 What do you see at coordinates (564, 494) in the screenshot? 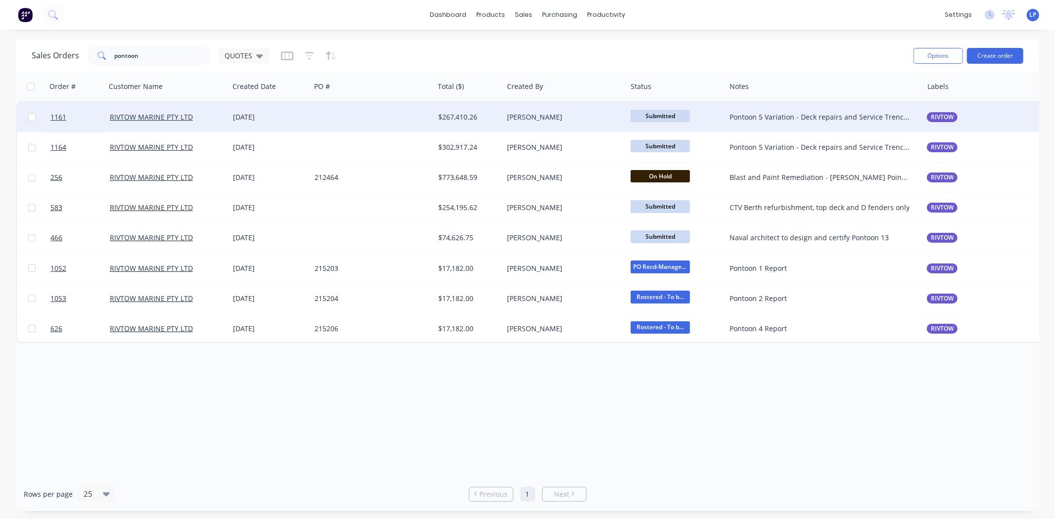
I see `a: Next page` at bounding box center [564, 494].